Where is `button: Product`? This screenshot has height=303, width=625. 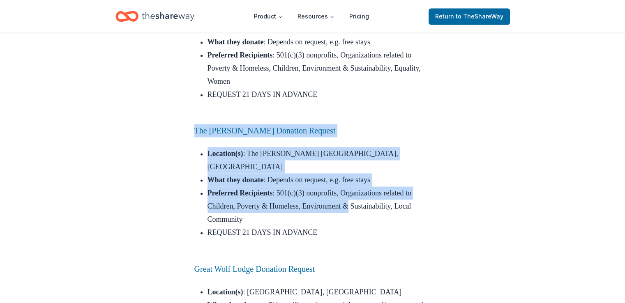 button: Product is located at coordinates (268, 16).